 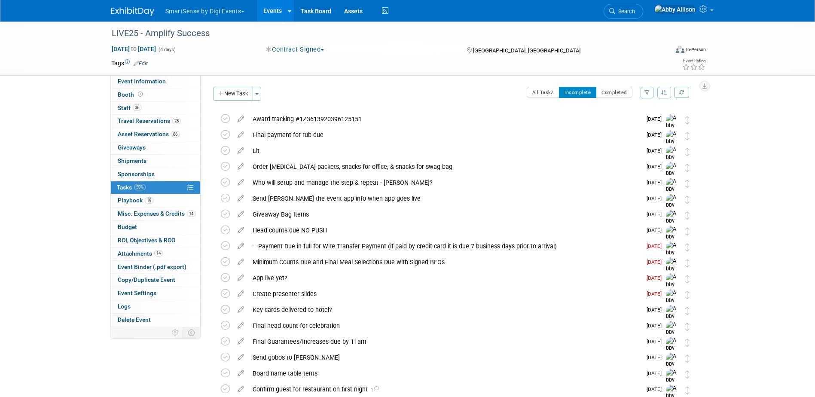 What do you see at coordinates (140, 253) in the screenshot?
I see `span: Attachments` at bounding box center [140, 253].